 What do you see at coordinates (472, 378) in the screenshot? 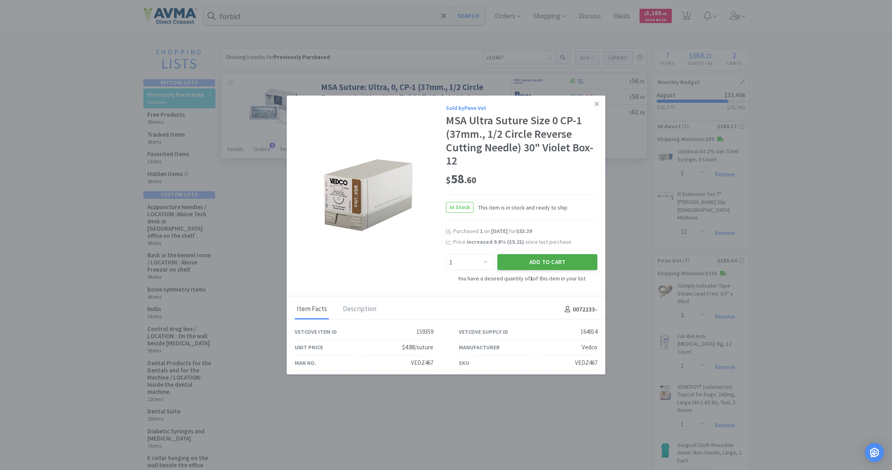
I see `div: Pack Type` at bounding box center [472, 378].